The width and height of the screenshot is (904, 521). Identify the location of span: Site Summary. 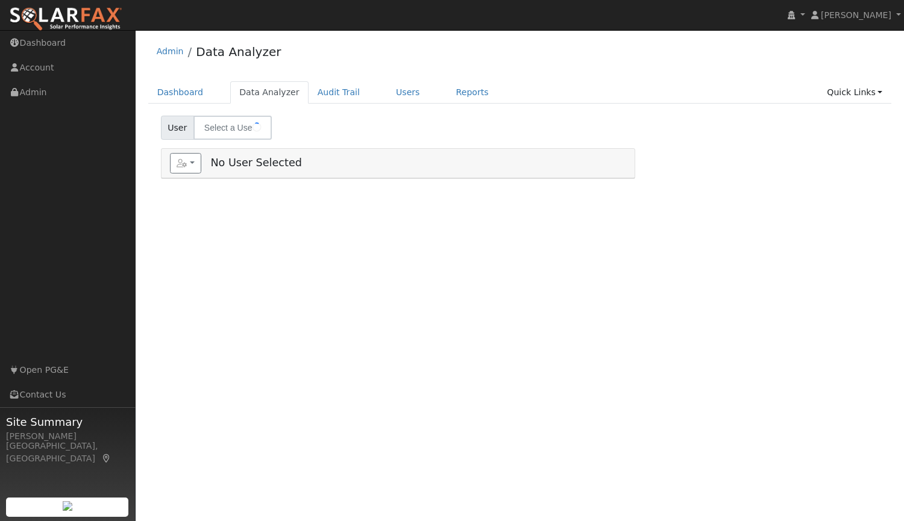
(67, 422).